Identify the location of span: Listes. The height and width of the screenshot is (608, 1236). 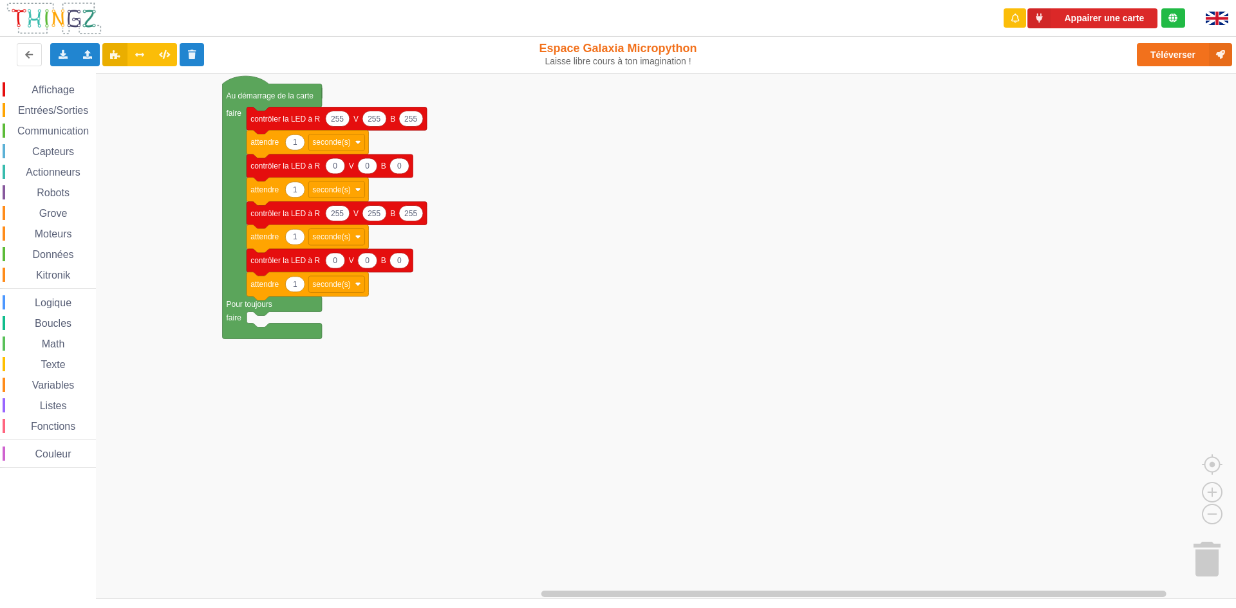
(53, 406).